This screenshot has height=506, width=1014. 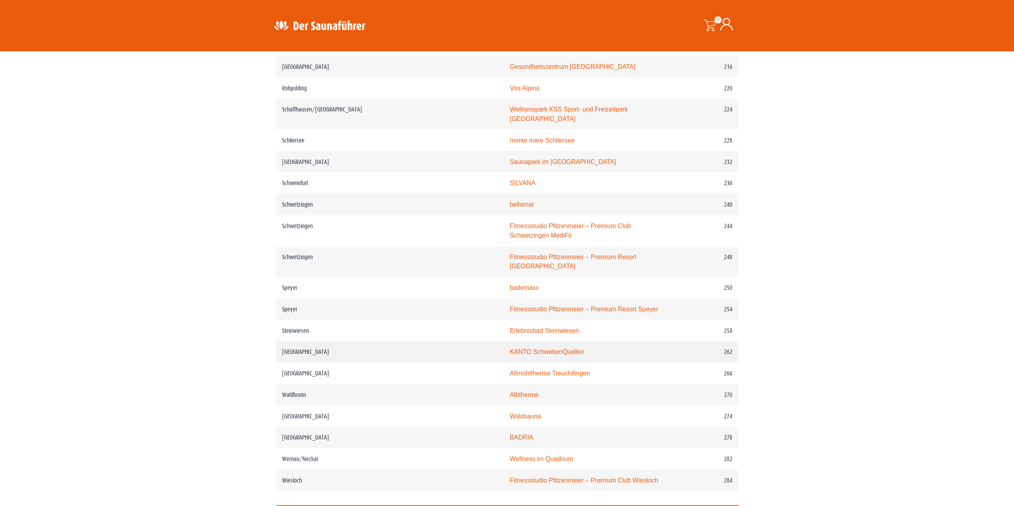 What do you see at coordinates (702, 438) in the screenshot?
I see `td: 278` at bounding box center [702, 438].